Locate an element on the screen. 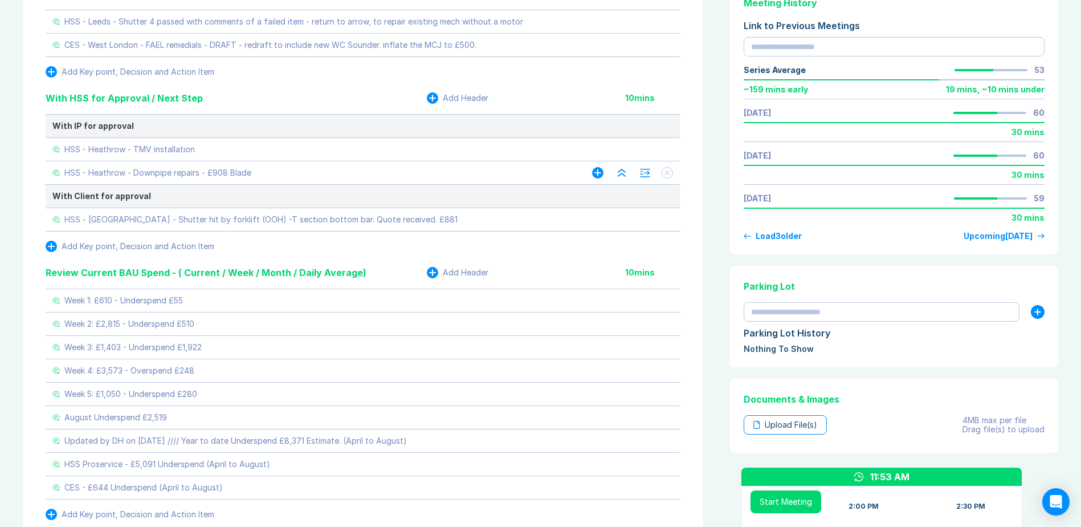 The image size is (1081, 527). div: 2:00 PM is located at coordinates (863, 506).